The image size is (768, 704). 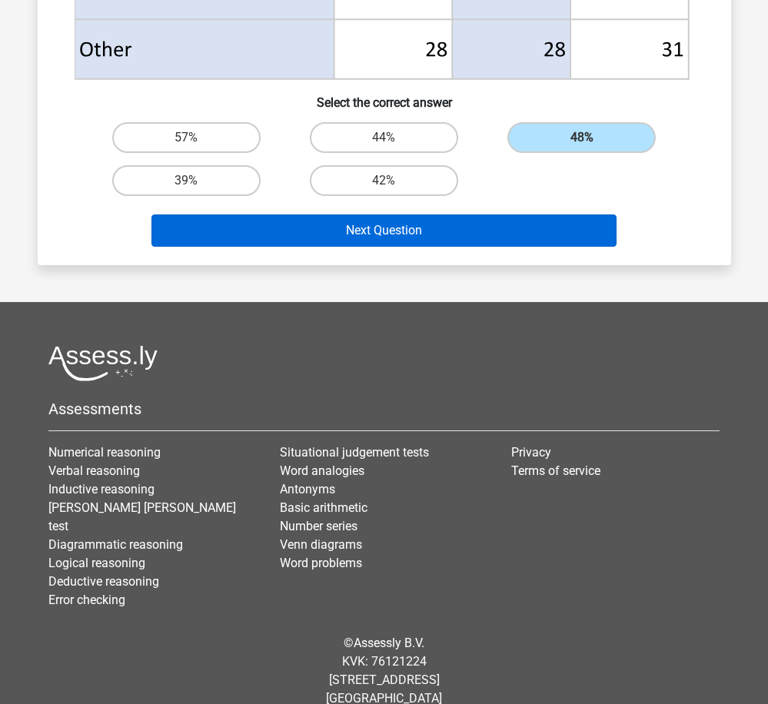 What do you see at coordinates (104, 452) in the screenshot?
I see `a: Numerical reasoning` at bounding box center [104, 452].